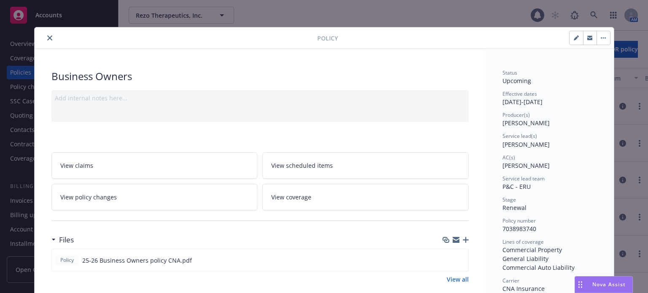 The width and height of the screenshot is (648, 293). Describe the element at coordinates (89, 197) in the screenshot. I see `span: View policy changes` at that location.